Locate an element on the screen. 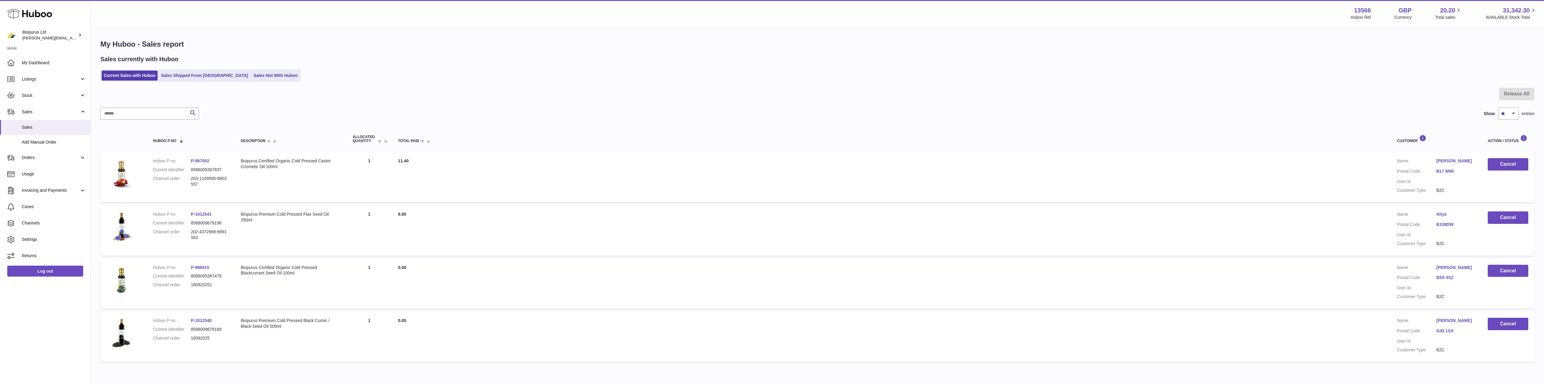  span: Cases is located at coordinates (54, 206).